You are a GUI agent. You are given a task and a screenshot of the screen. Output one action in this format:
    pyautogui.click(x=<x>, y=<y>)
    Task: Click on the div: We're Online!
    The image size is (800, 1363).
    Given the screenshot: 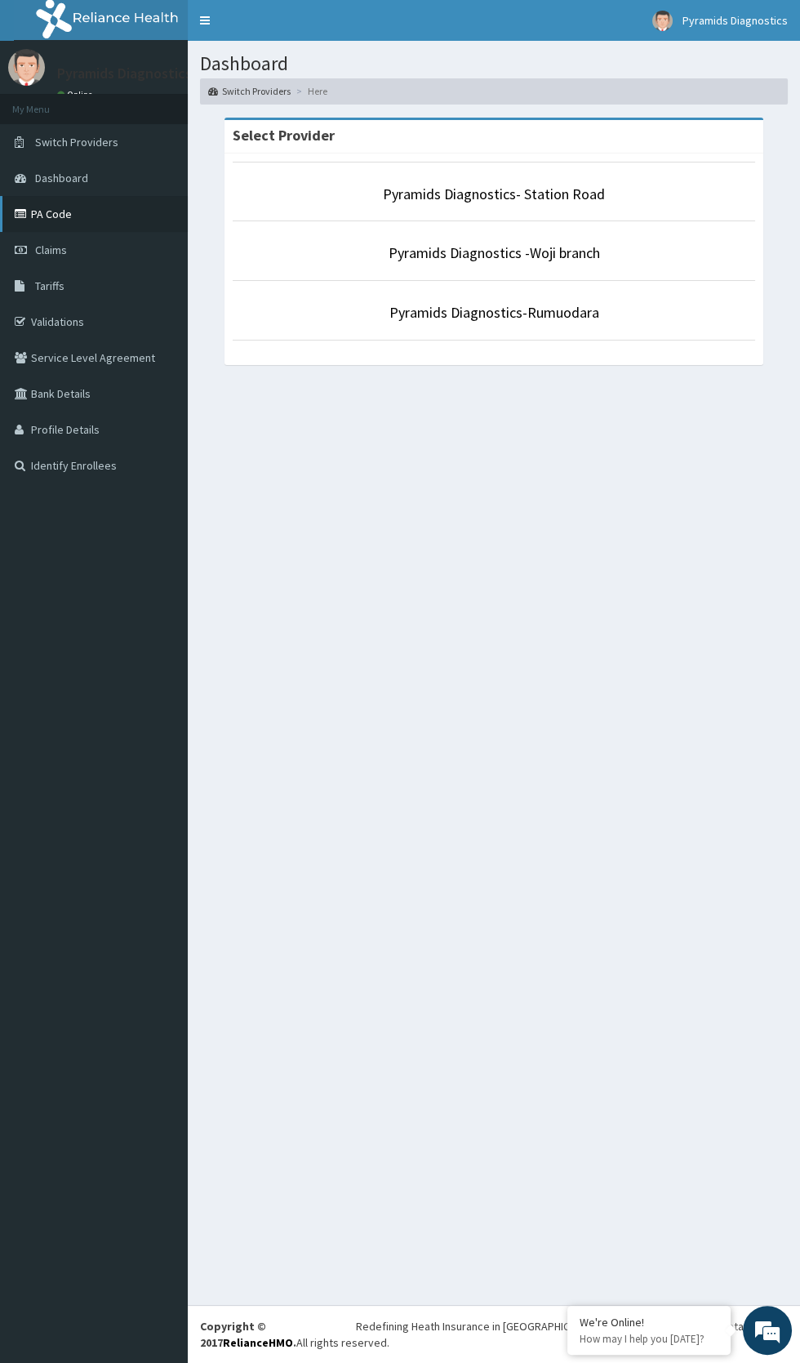 What is the action you would take?
    pyautogui.click(x=649, y=1322)
    